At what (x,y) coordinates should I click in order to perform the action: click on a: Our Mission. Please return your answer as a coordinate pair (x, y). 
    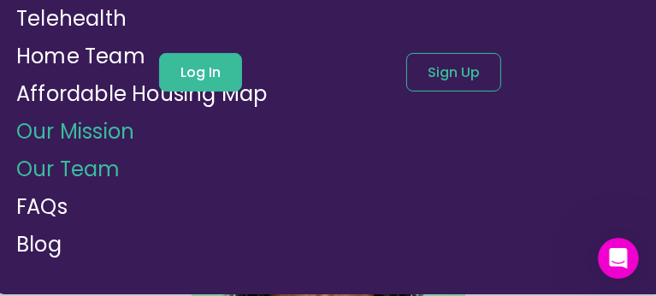
    Looking at the image, I should click on (75, 131).